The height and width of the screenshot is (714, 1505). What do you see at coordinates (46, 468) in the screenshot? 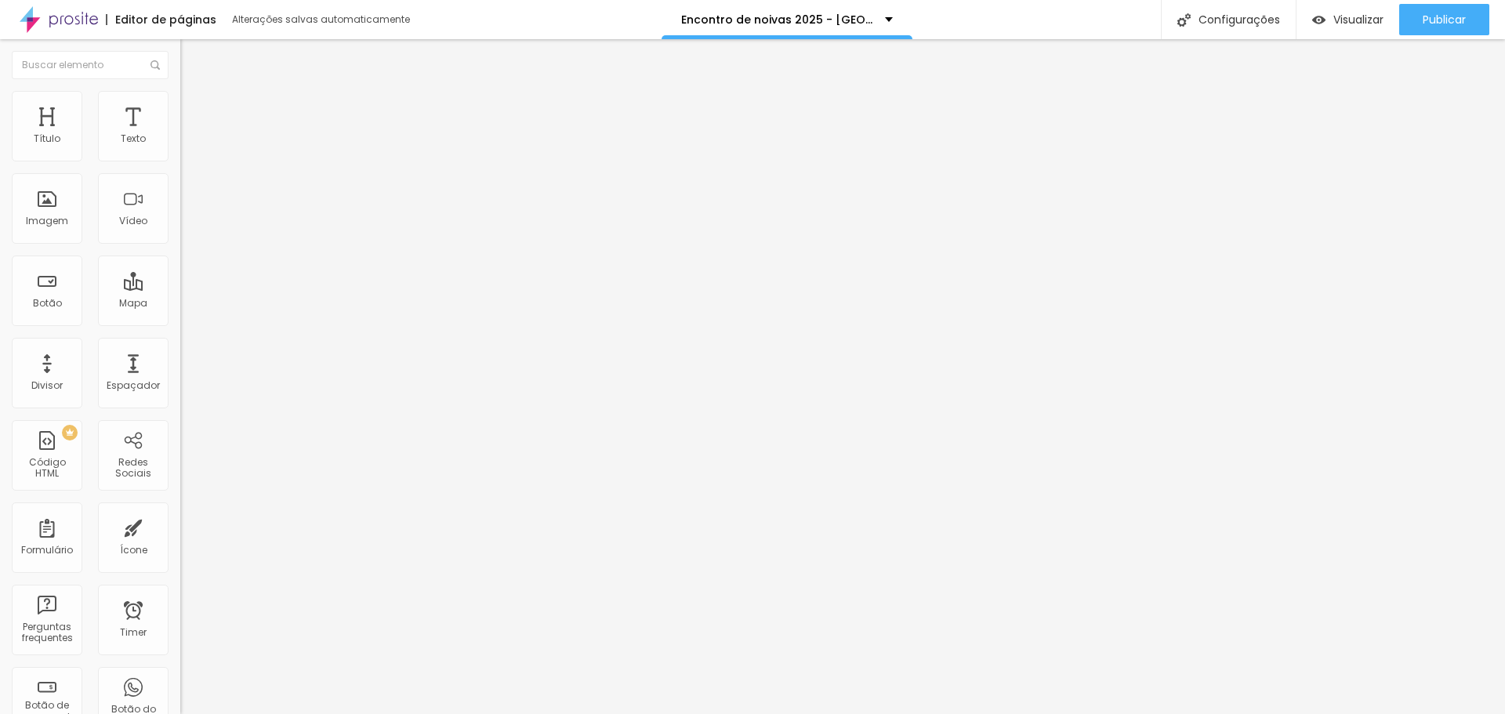
I see `div: Código HTML` at bounding box center [46, 468].